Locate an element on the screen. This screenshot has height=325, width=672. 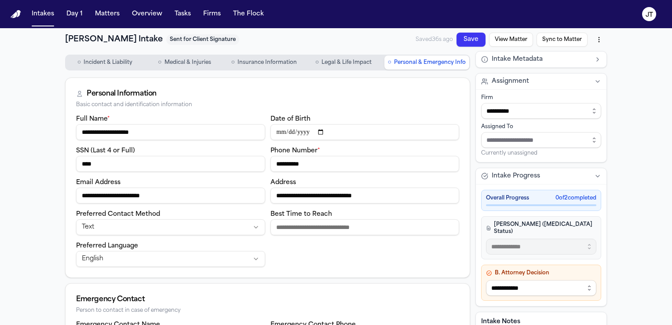
a: Matters is located at coordinates (107, 14).